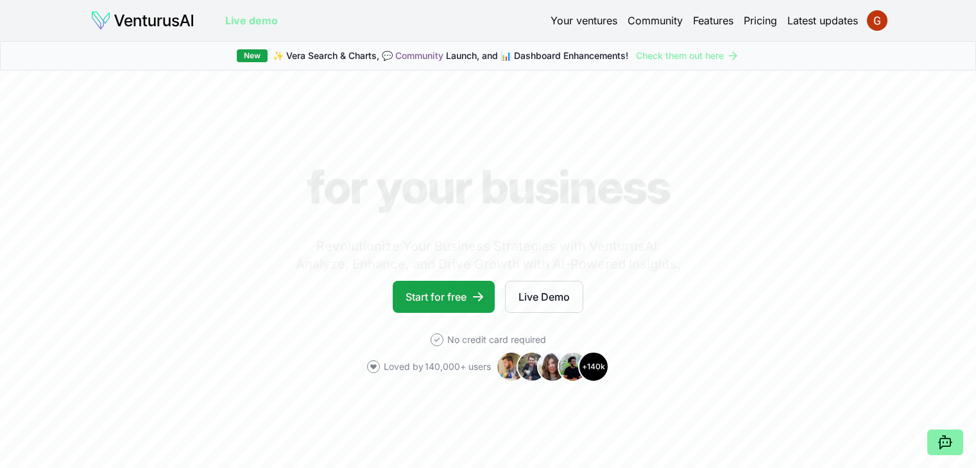 This screenshot has width=976, height=468. Describe the element at coordinates (687, 56) in the screenshot. I see `a: Check them out here` at that location.